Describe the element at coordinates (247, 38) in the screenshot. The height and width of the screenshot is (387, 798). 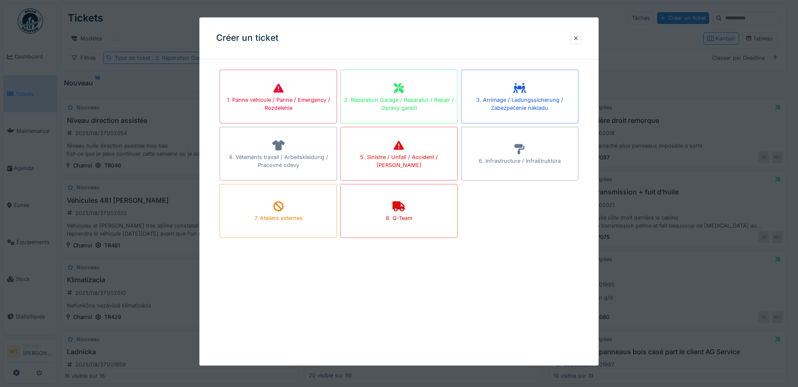
I see `h3: Créer un ticket` at that location.